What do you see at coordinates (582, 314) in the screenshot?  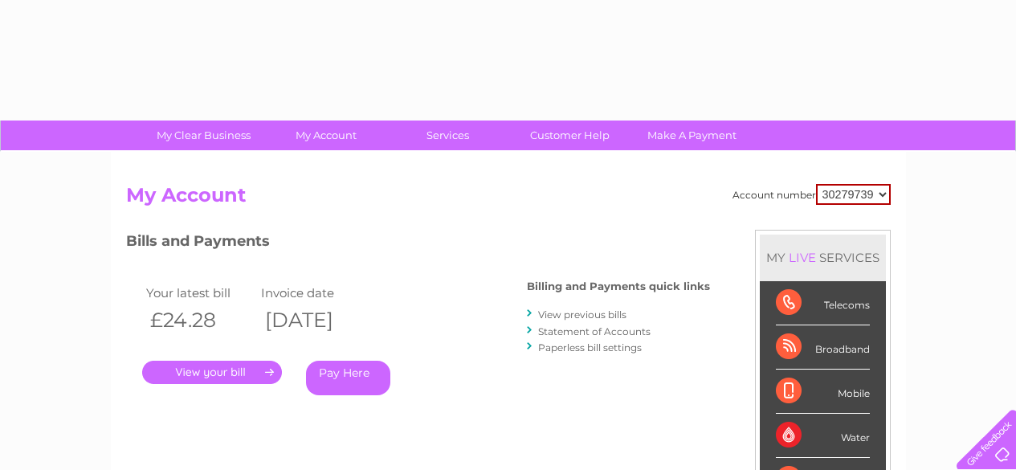 I see `a: View previous bills` at bounding box center [582, 314].